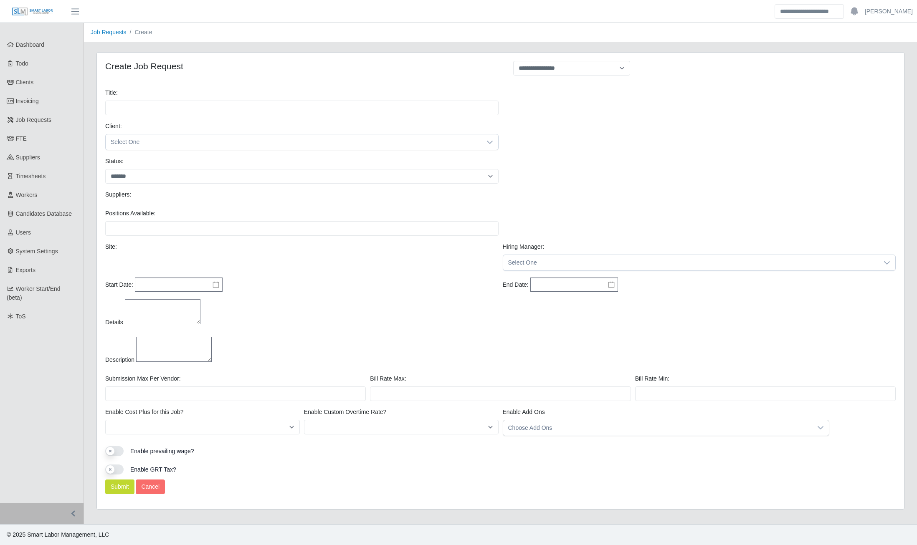 The height and width of the screenshot is (545, 917). What do you see at coordinates (524, 412) in the screenshot?
I see `label: Enable Add Ons` at bounding box center [524, 412].